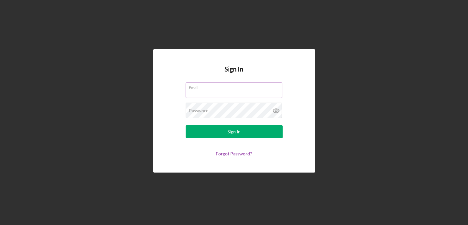 Image resolution: width=468 pixels, height=225 pixels. What do you see at coordinates (234, 132) in the screenshot?
I see `div: Sign In` at bounding box center [234, 132].